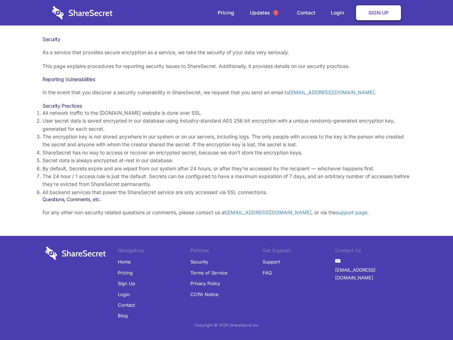 The width and height of the screenshot is (453, 340). What do you see at coordinates (227, 125) in the screenshot?
I see `li: User secret data is saved encrypted in our database using industry-standard AES 256 bit encryptio...` at bounding box center [227, 125].